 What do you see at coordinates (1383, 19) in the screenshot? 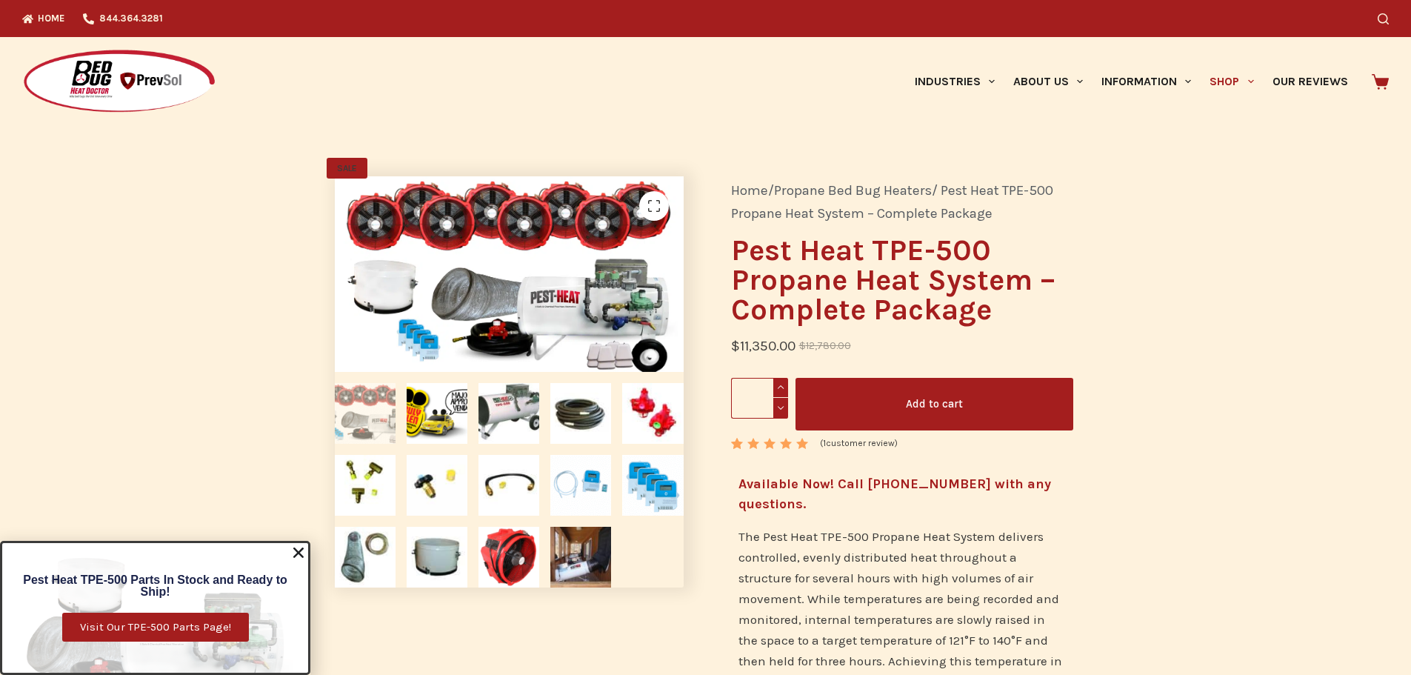
I see `button: Search` at bounding box center [1383, 19].